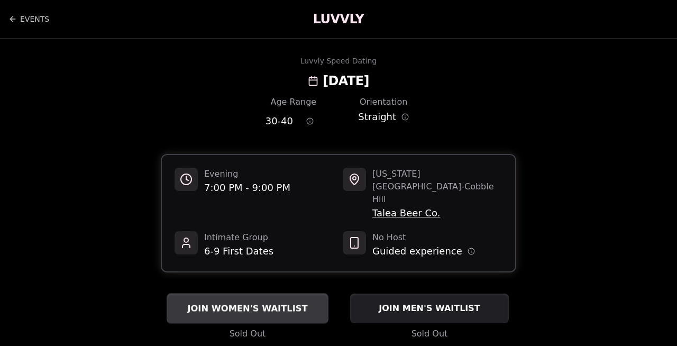 This screenshot has height=346, width=677. I want to click on span: Evening, so click(247, 174).